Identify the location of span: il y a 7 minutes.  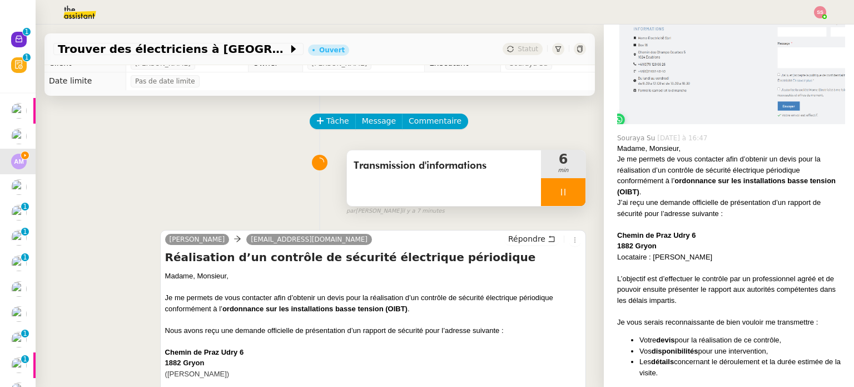
(423, 211).